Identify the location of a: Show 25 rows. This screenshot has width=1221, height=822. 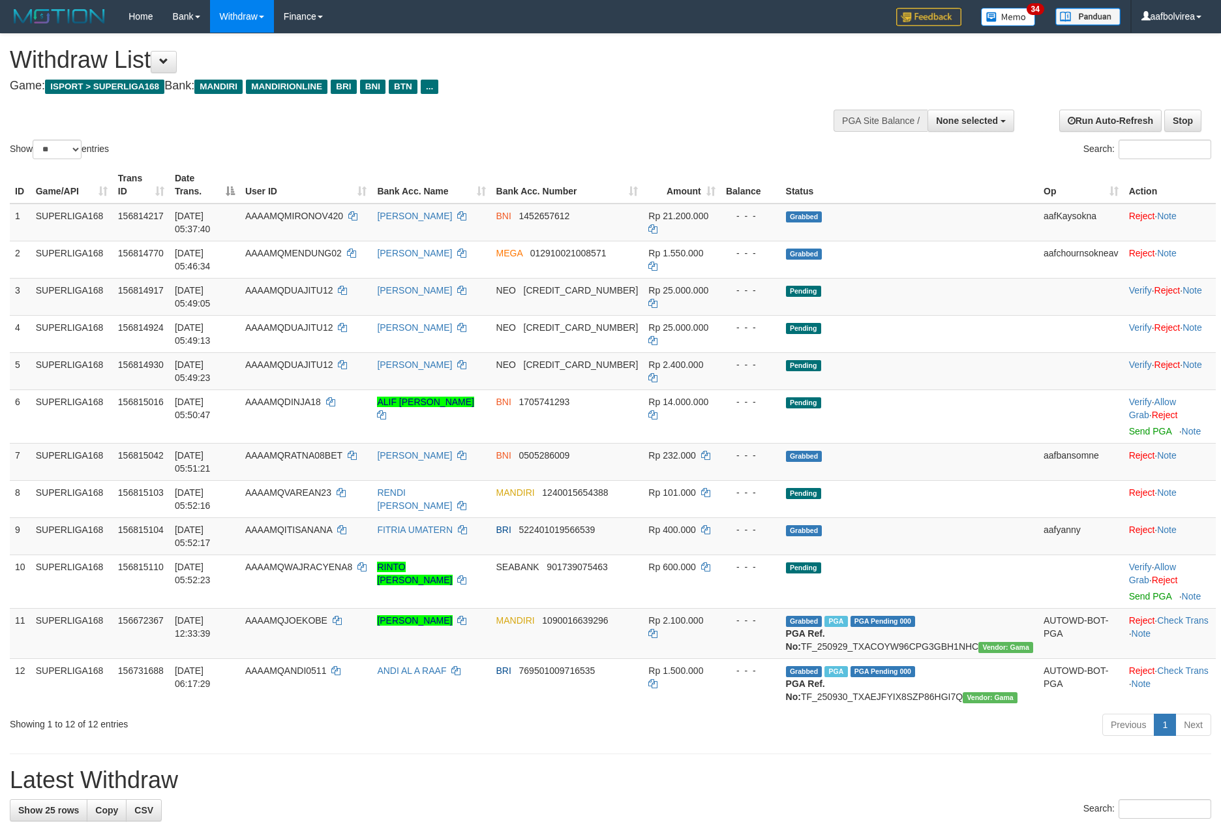
(48, 810).